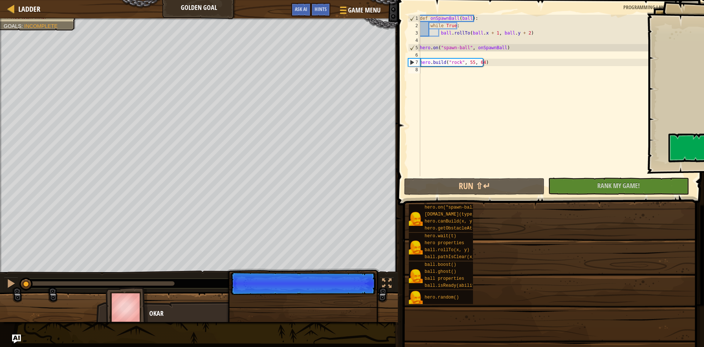 This screenshot has width=704, height=347. I want to click on span: Rank My Game!, so click(619, 185).